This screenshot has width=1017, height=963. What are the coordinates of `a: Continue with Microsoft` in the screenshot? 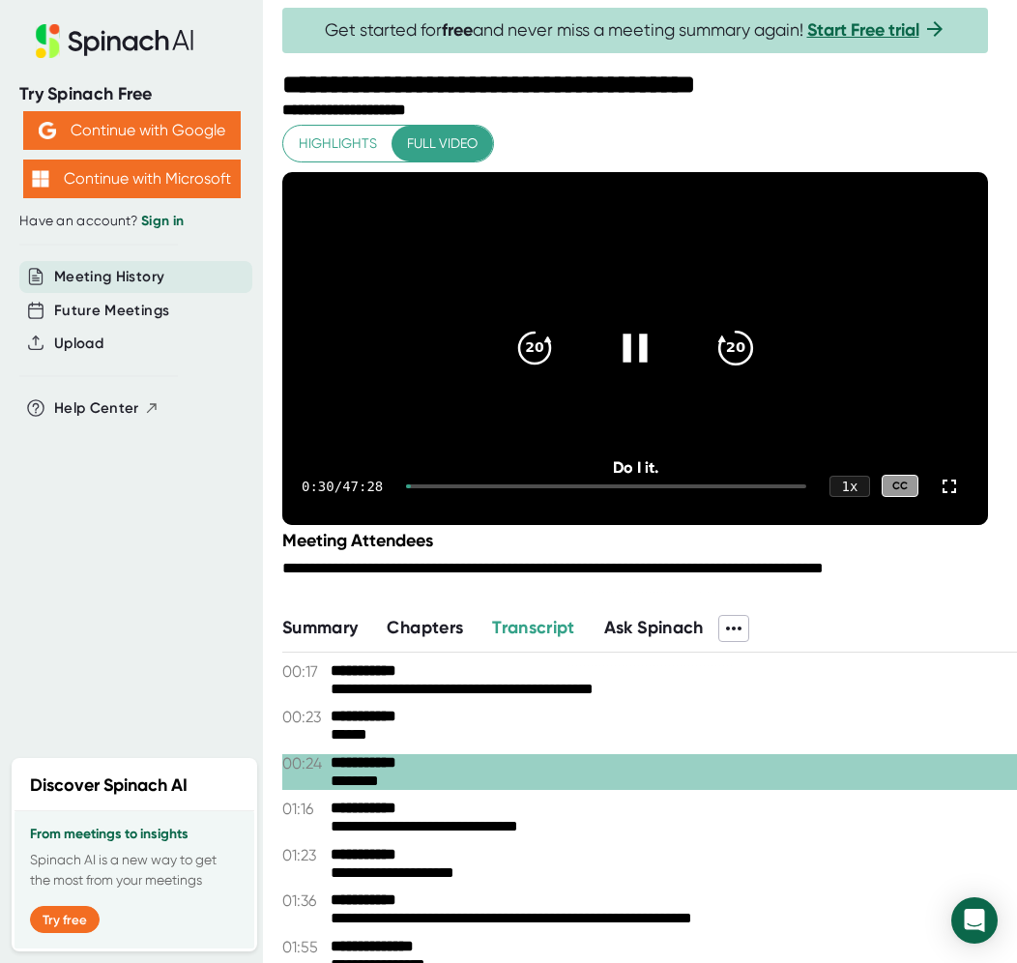 It's located at (131, 179).